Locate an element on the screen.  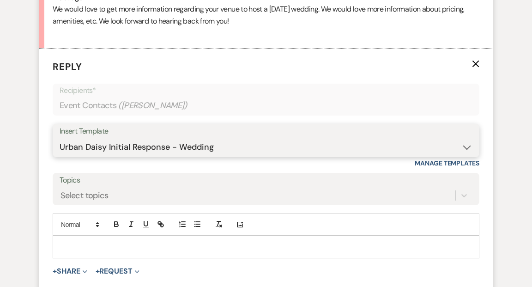
button: Share is located at coordinates (70, 271).